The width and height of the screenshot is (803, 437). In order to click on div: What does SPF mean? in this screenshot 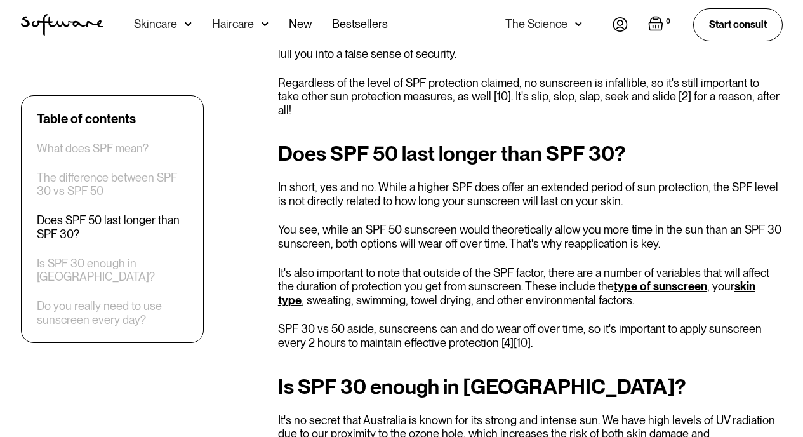, I will do `click(93, 149)`.